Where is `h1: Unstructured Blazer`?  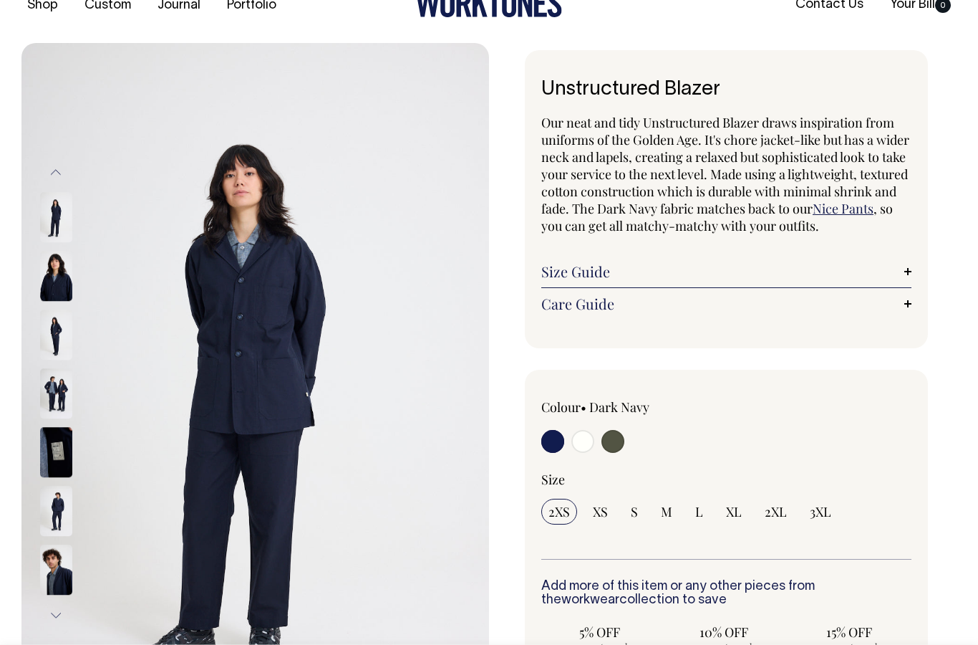
h1: Unstructured Blazer is located at coordinates (726, 90).